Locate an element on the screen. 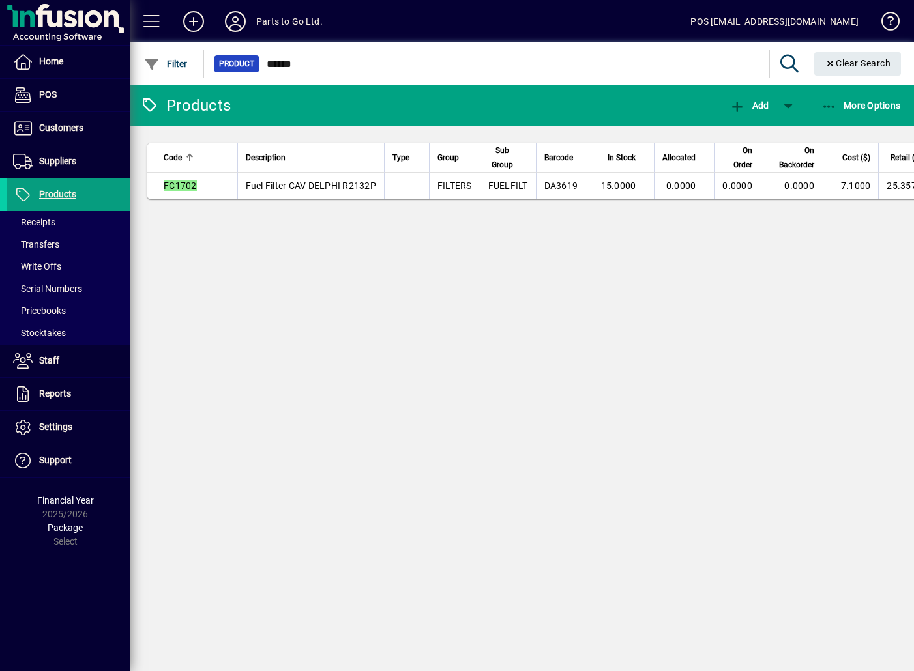  a: Transfers is located at coordinates (68, 244).